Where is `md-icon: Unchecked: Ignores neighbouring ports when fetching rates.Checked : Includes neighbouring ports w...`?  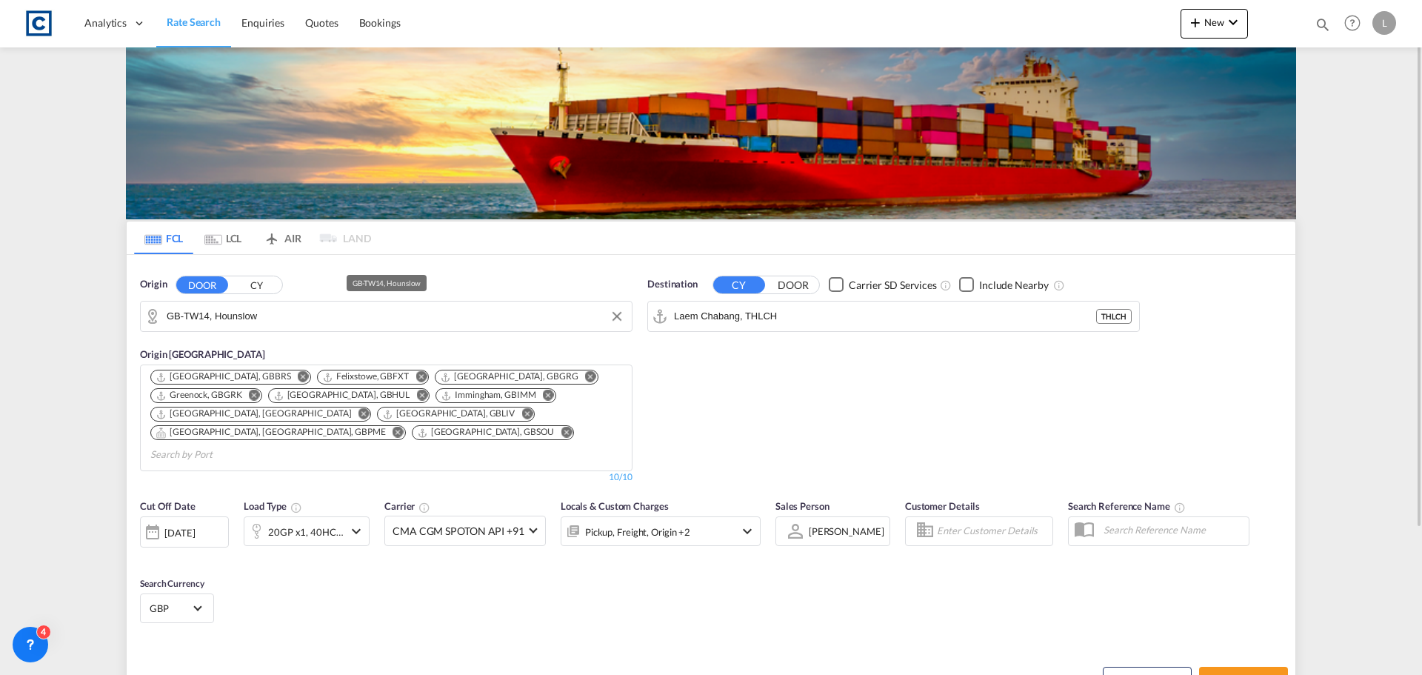
md-icon: Unchecked: Ignores neighbouring ports when fetching rates.Checked : Includes neighbouring ports w... is located at coordinates (1059, 285).